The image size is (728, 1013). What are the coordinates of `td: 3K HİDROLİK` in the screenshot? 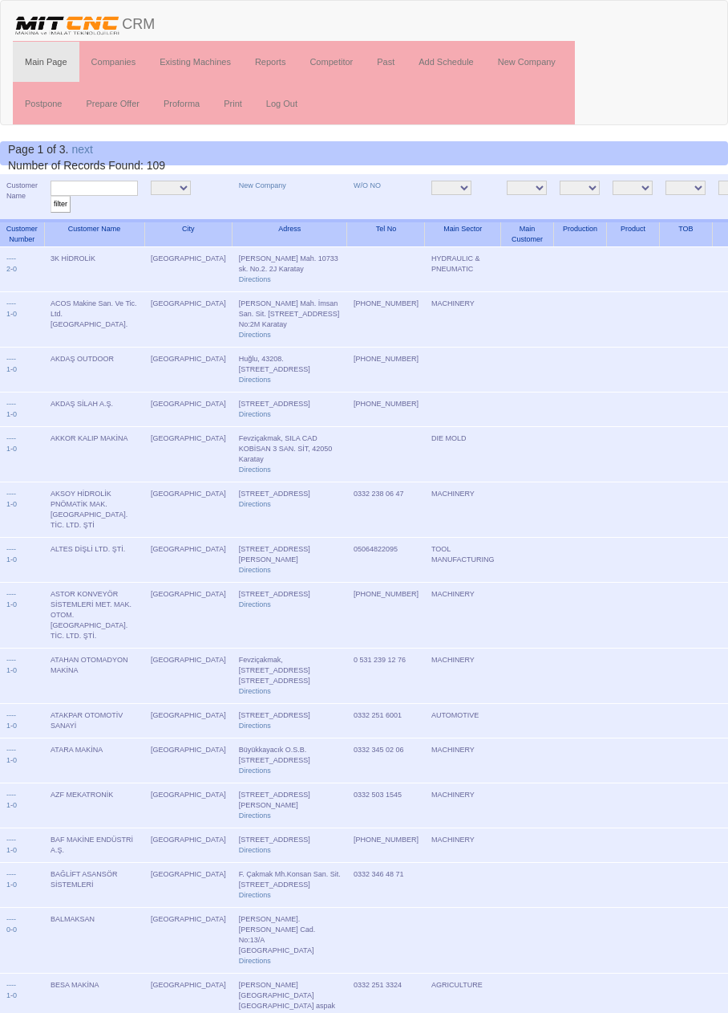 It's located at (94, 270).